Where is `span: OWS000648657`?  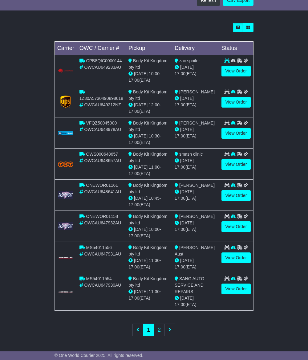
span: OWS000648657 is located at coordinates (102, 154).